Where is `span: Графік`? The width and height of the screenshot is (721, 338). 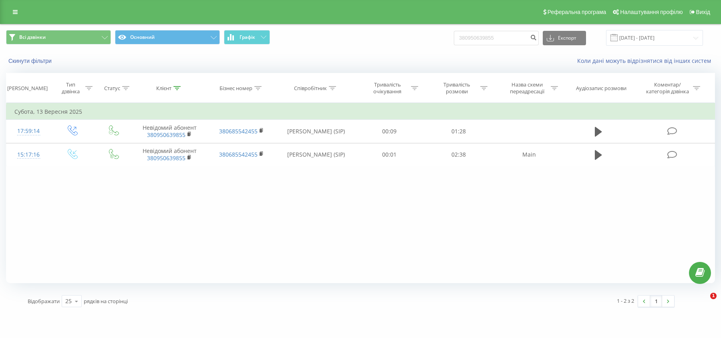 span: Графік is located at coordinates (247, 37).